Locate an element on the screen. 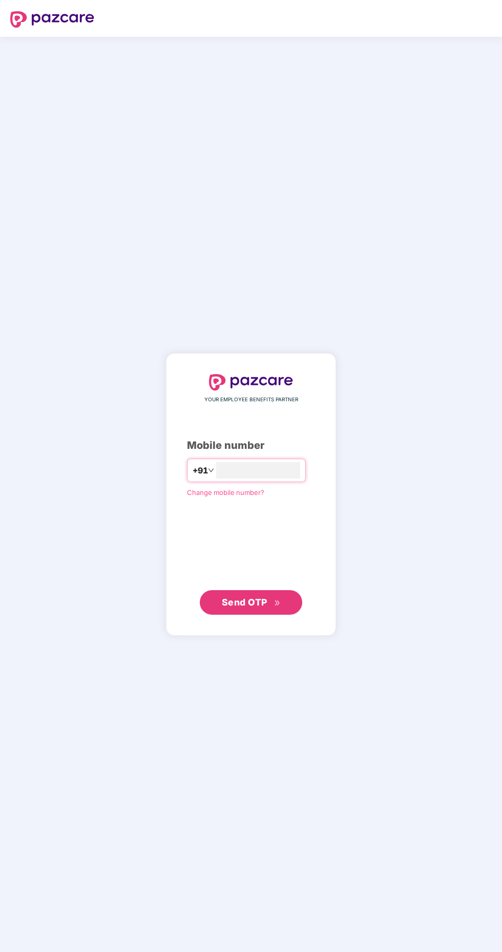  span: double-right is located at coordinates (277, 603).